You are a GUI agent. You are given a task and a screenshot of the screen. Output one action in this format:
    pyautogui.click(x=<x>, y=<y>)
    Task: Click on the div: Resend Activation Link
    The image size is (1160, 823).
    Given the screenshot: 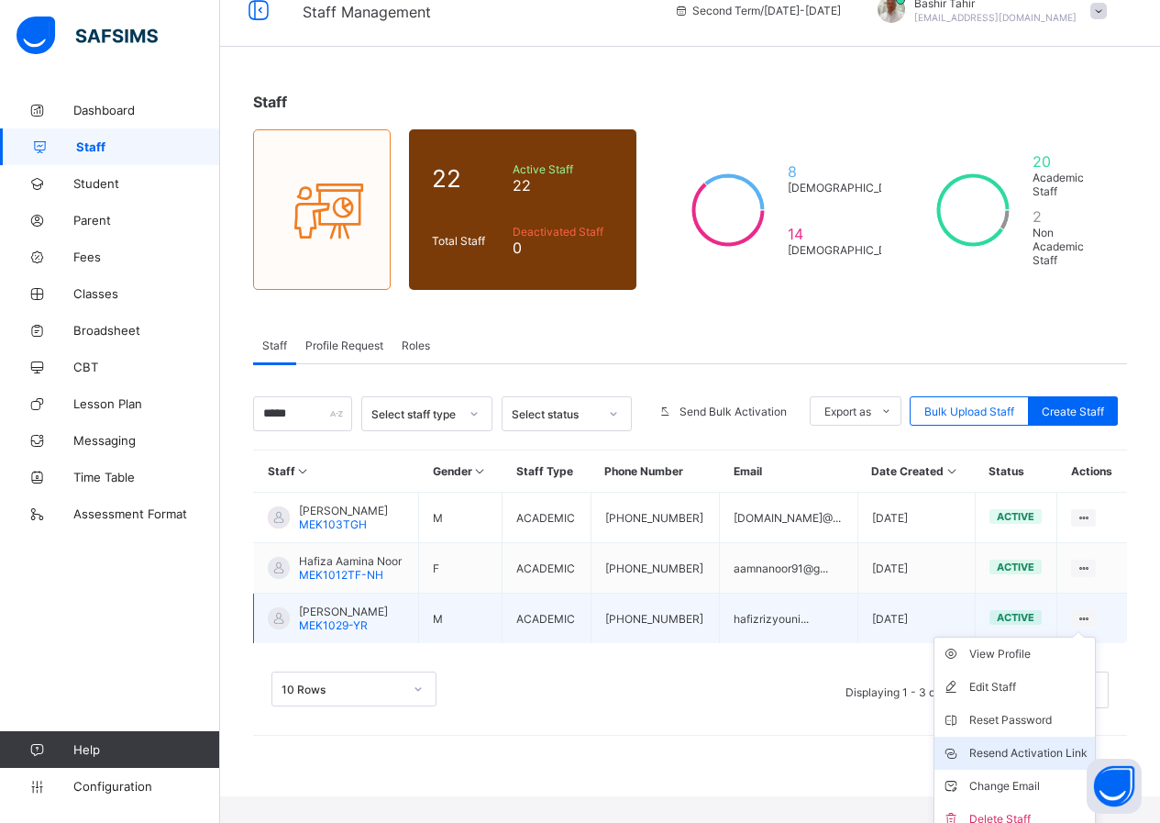 What is the action you would take?
    pyautogui.click(x=1028, y=753)
    